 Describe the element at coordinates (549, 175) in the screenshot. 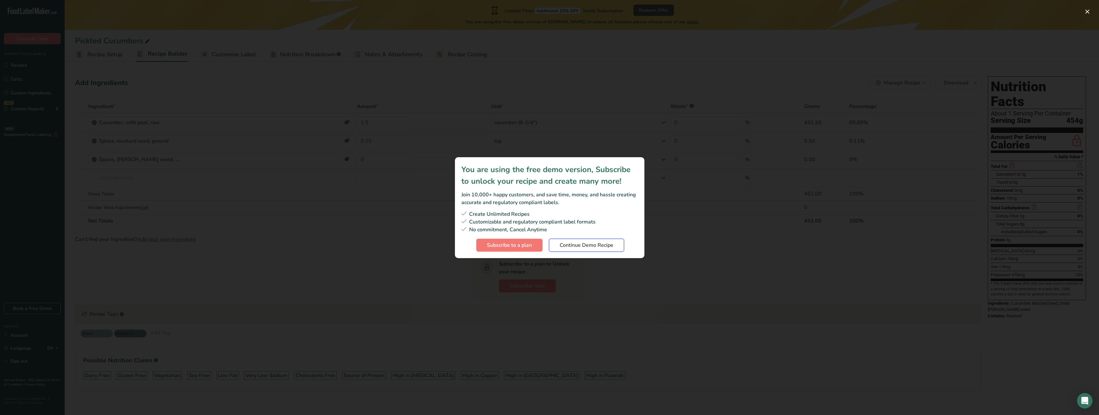

I see `div: You are using the free demo version, Subscribe to unlock your recipe and create many more!` at that location.